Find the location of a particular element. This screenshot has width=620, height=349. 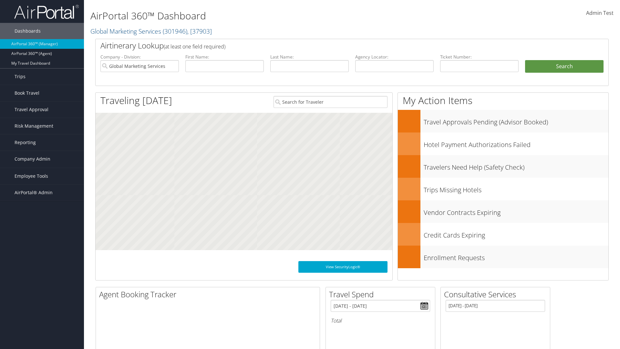

span: Reporting is located at coordinates (25, 142).